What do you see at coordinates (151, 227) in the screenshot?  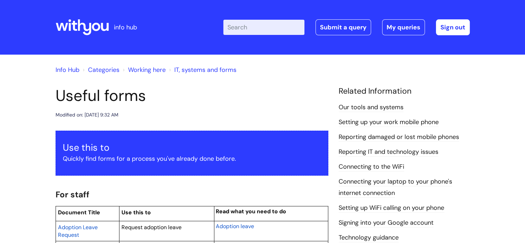 I see `span: Request adoption leave` at bounding box center [151, 227].